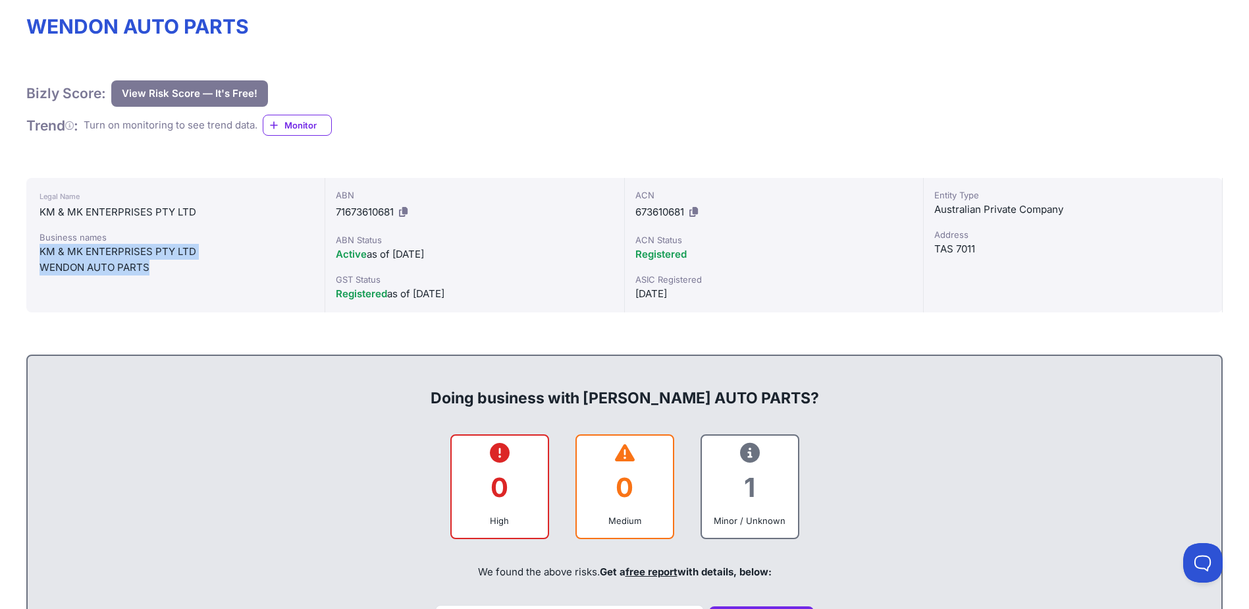  Describe the element at coordinates (774, 279) in the screenshot. I see `div: ASIC Registered` at that location.